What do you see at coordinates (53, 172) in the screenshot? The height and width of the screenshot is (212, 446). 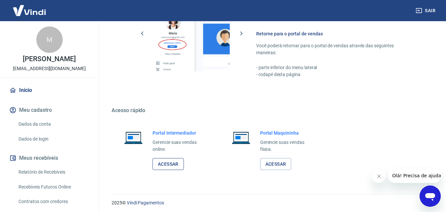 I see `a: Relatório de Recebíveis` at bounding box center [53, 172].